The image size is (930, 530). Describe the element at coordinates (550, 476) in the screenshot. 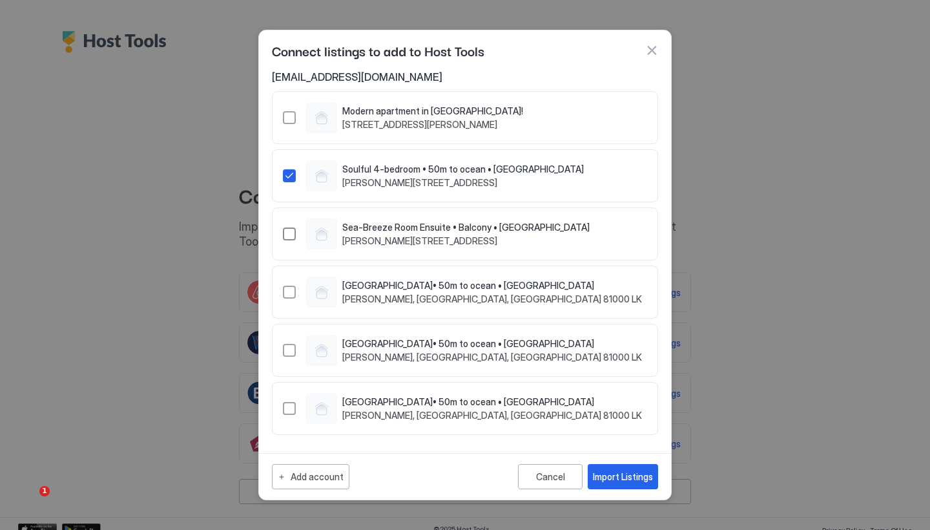

I see `button: Cancel` at that location.